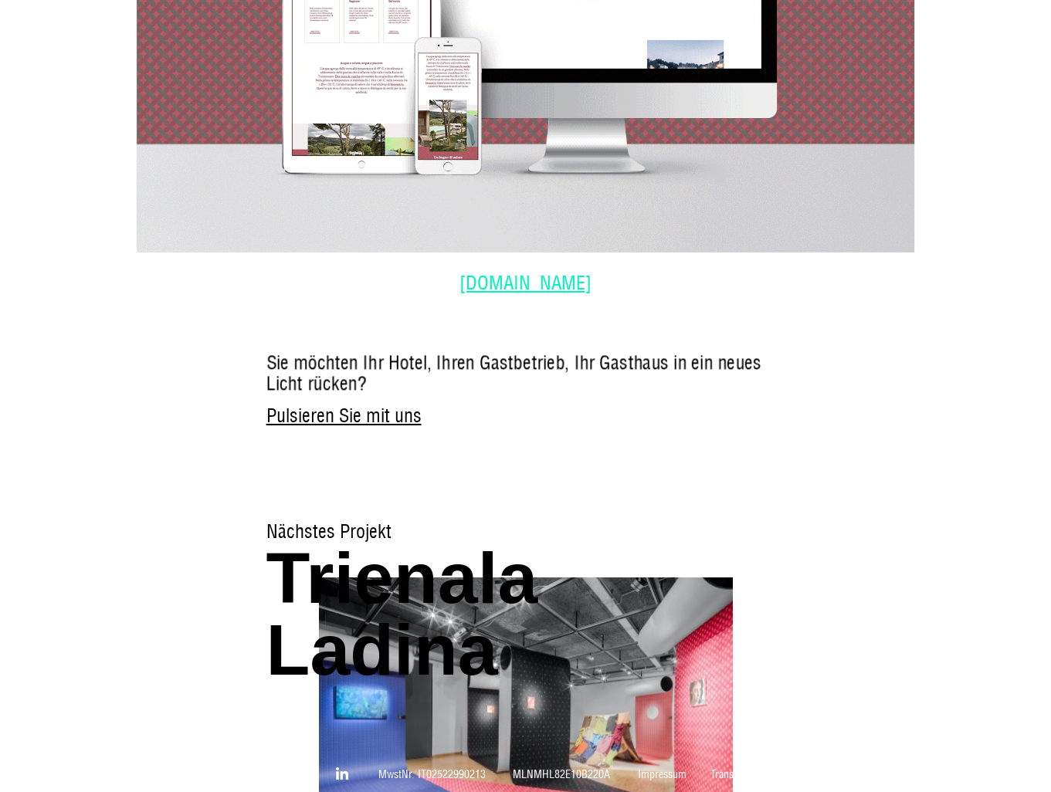  I want to click on a: Cookies, so click(856, 775).